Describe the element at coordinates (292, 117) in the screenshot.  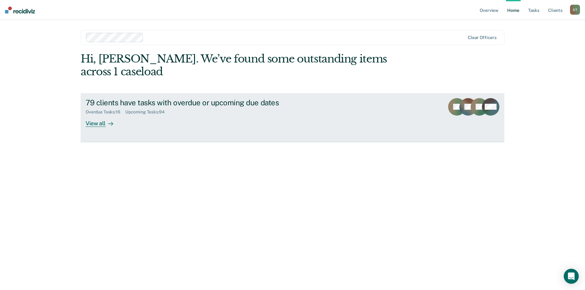
I see `a: 79 clients have tasks with overdue or upcoming due datesOverdue Tasks:16Upcoming Tasks:94View all` at that location.